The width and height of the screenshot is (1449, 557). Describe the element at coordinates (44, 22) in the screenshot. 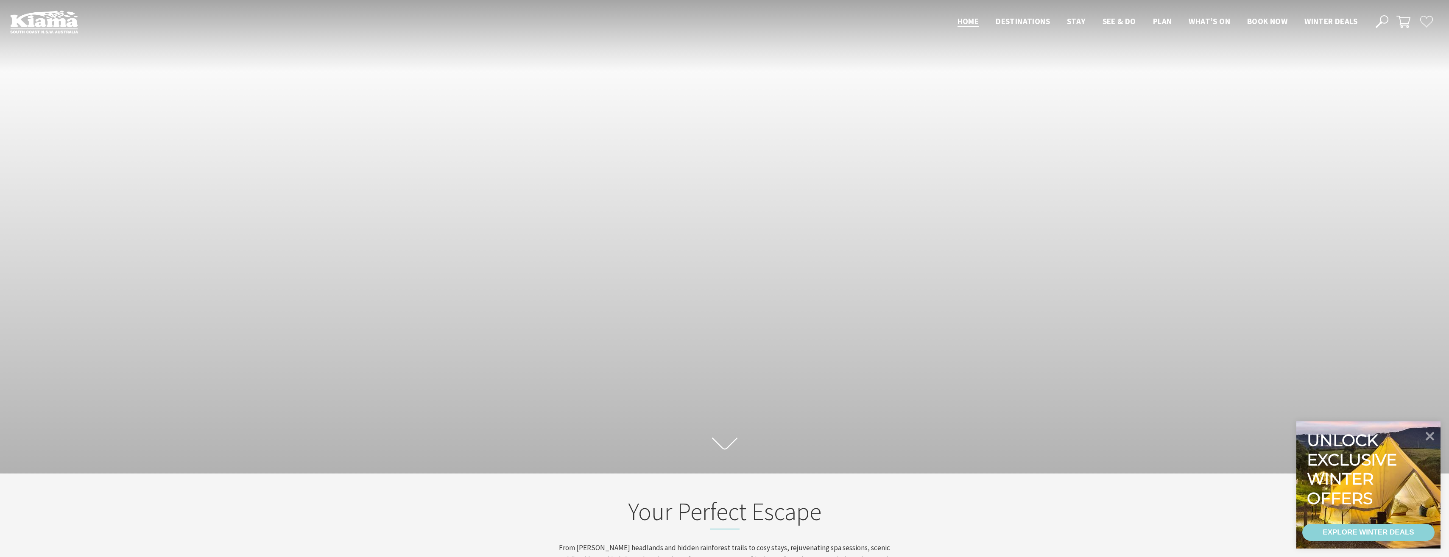

I see `img: Kiama Logo` at that location.